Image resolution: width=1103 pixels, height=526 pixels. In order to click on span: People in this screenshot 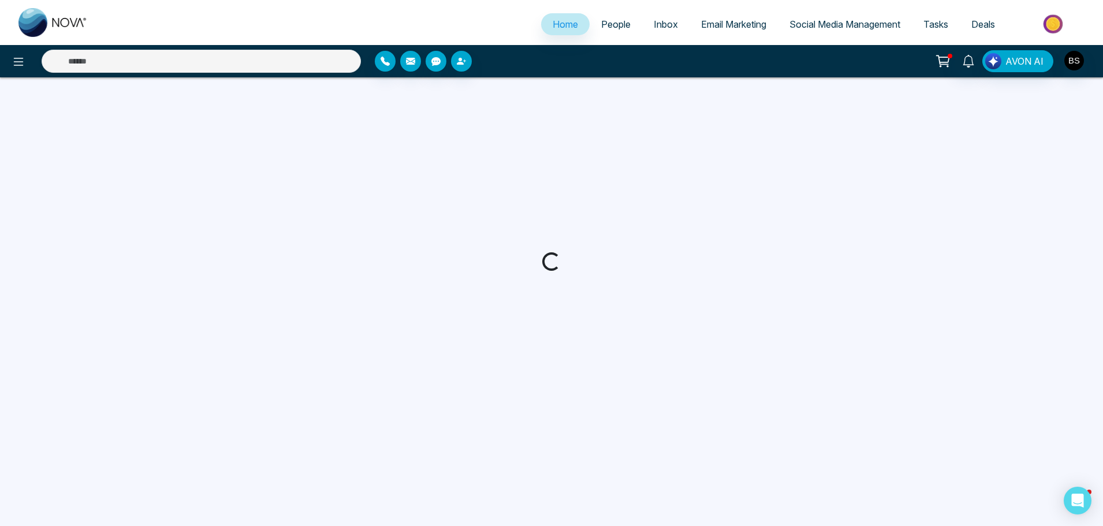, I will do `click(616, 24)`.